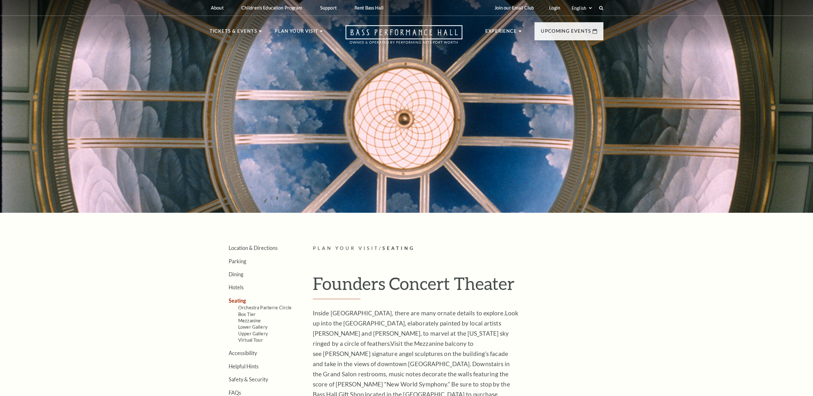 This screenshot has width=813, height=396. Describe the element at coordinates (272, 8) in the screenshot. I see `p: Children's Education Program` at that location.